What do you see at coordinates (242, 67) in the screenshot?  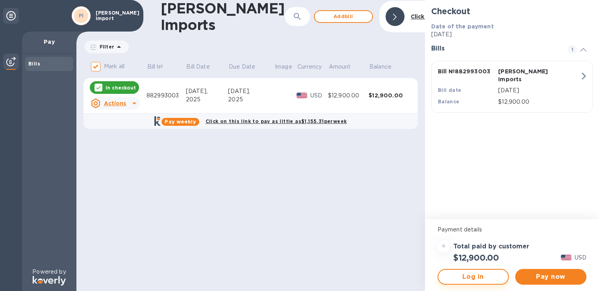 I see `p: Due Date` at bounding box center [242, 67].